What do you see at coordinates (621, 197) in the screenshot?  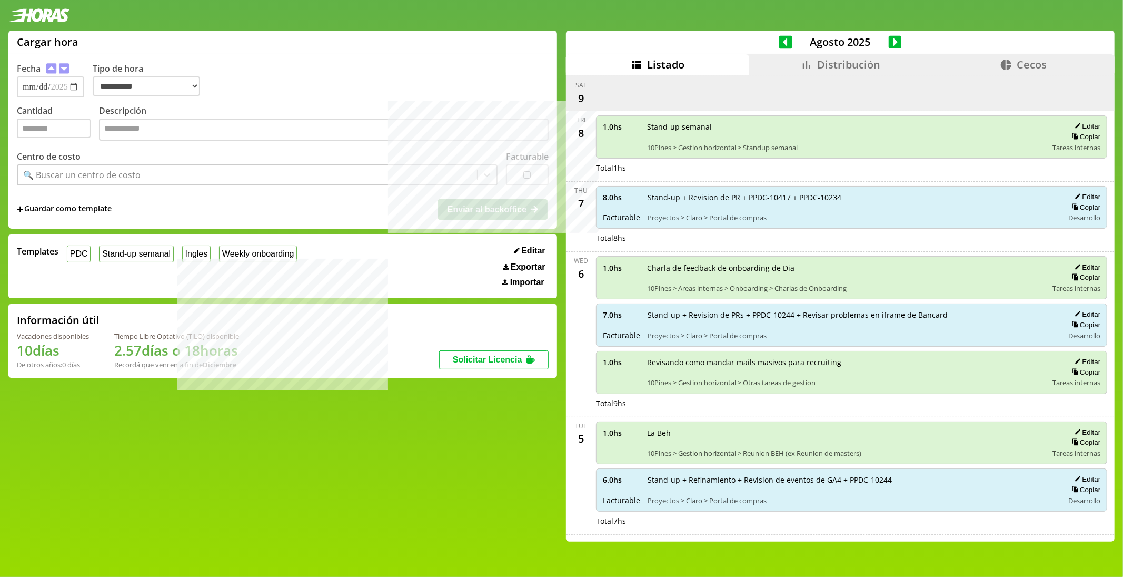 I see `span: 8.0 hs` at bounding box center [621, 197].